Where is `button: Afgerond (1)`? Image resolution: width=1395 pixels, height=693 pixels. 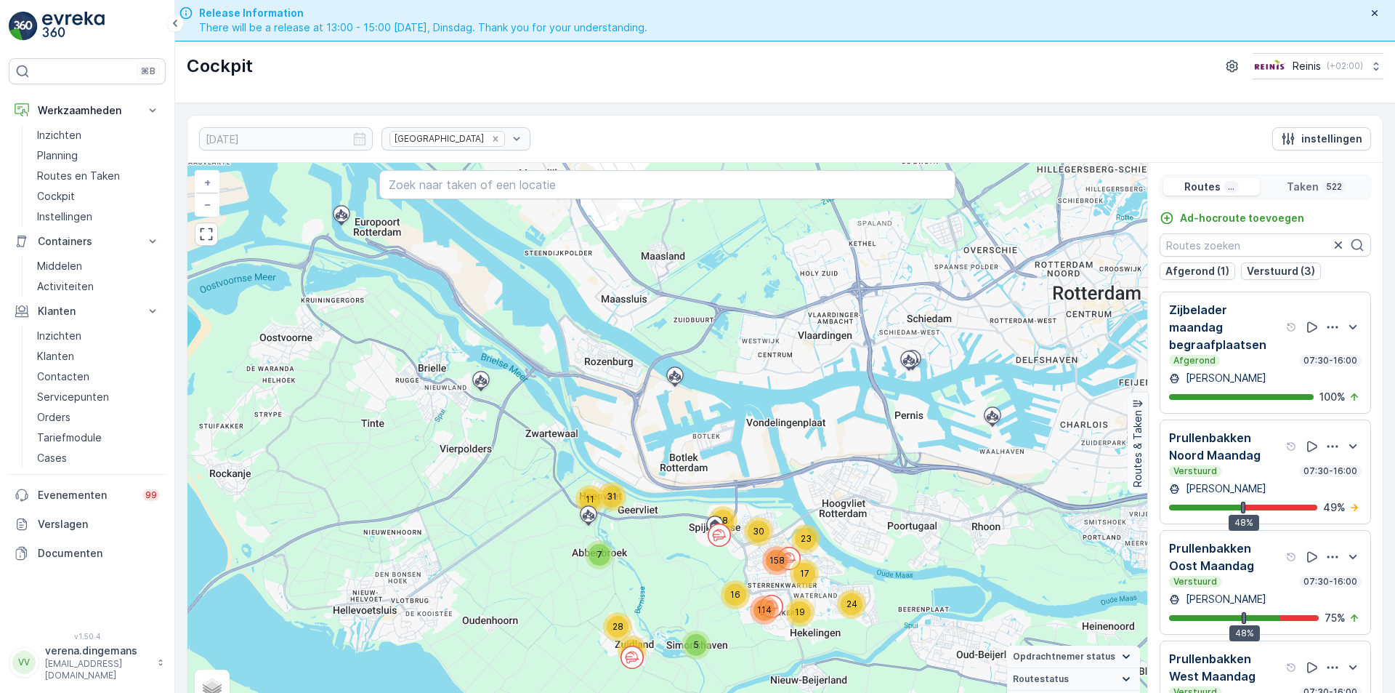
button: Afgerond (1) is located at coordinates (1198, 271).